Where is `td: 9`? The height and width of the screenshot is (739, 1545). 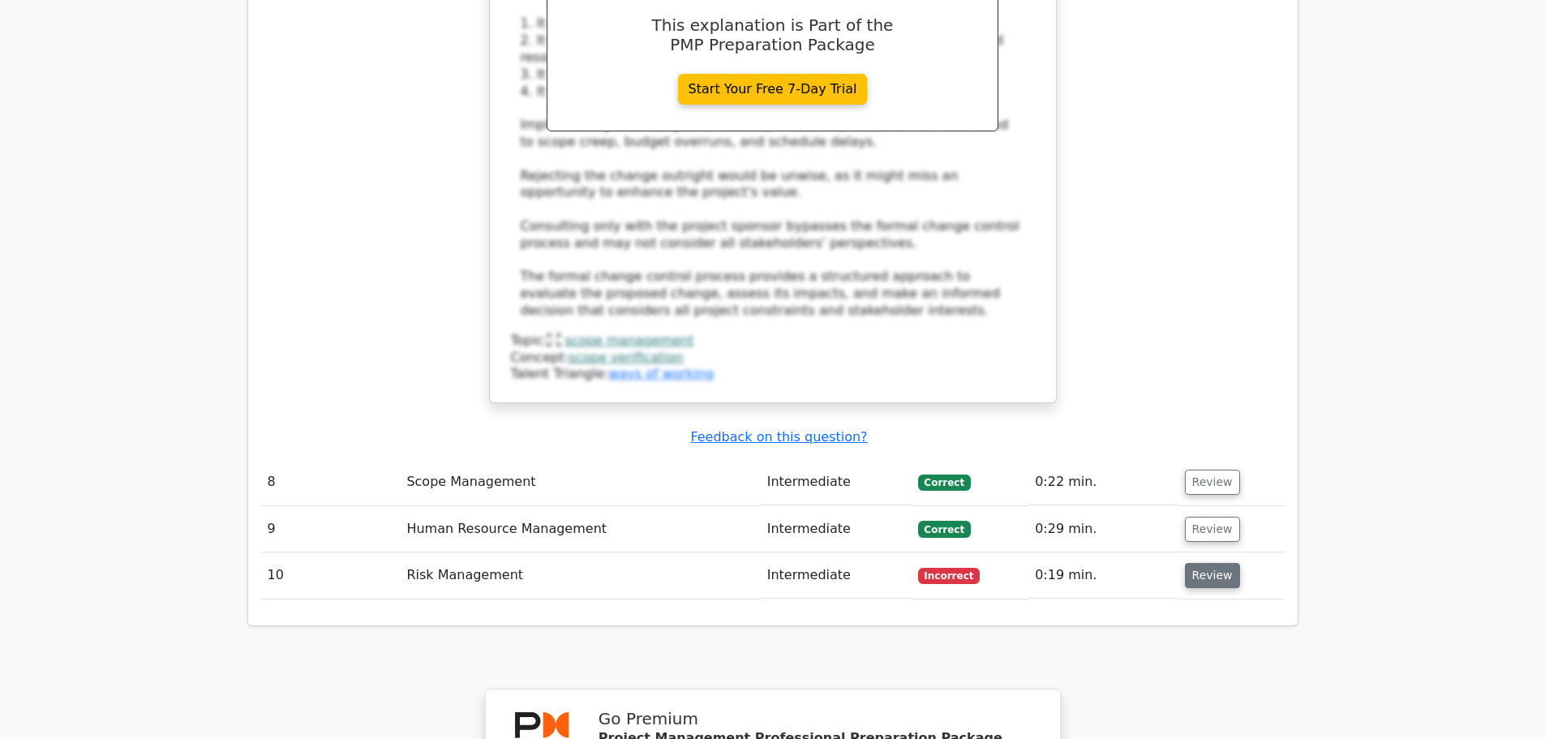 td: 9 is located at coordinates (331, 529).